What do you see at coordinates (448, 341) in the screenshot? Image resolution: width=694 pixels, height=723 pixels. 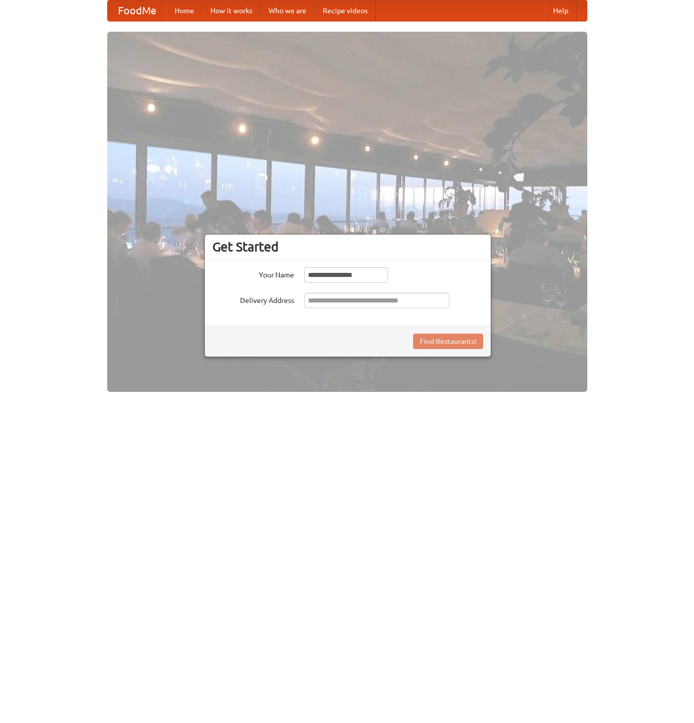 I see `button: Find Restaurants!` at bounding box center [448, 341].